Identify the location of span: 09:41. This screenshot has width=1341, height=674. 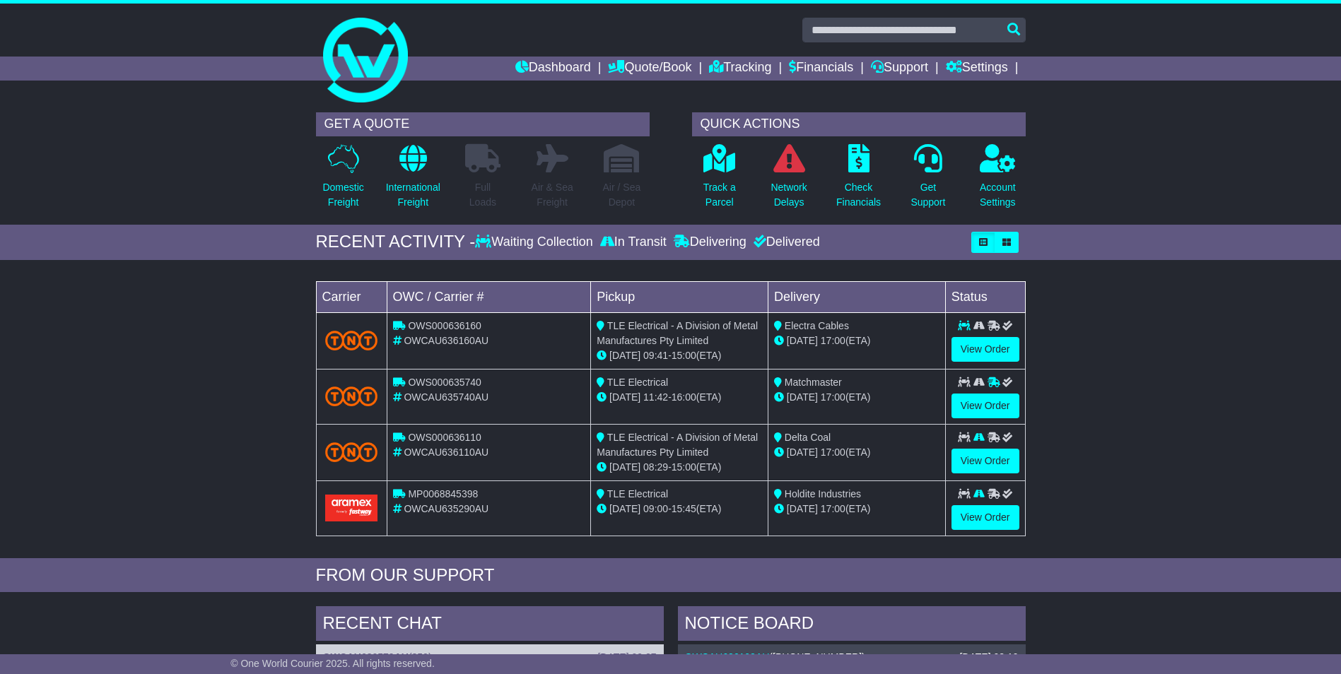
(655, 356).